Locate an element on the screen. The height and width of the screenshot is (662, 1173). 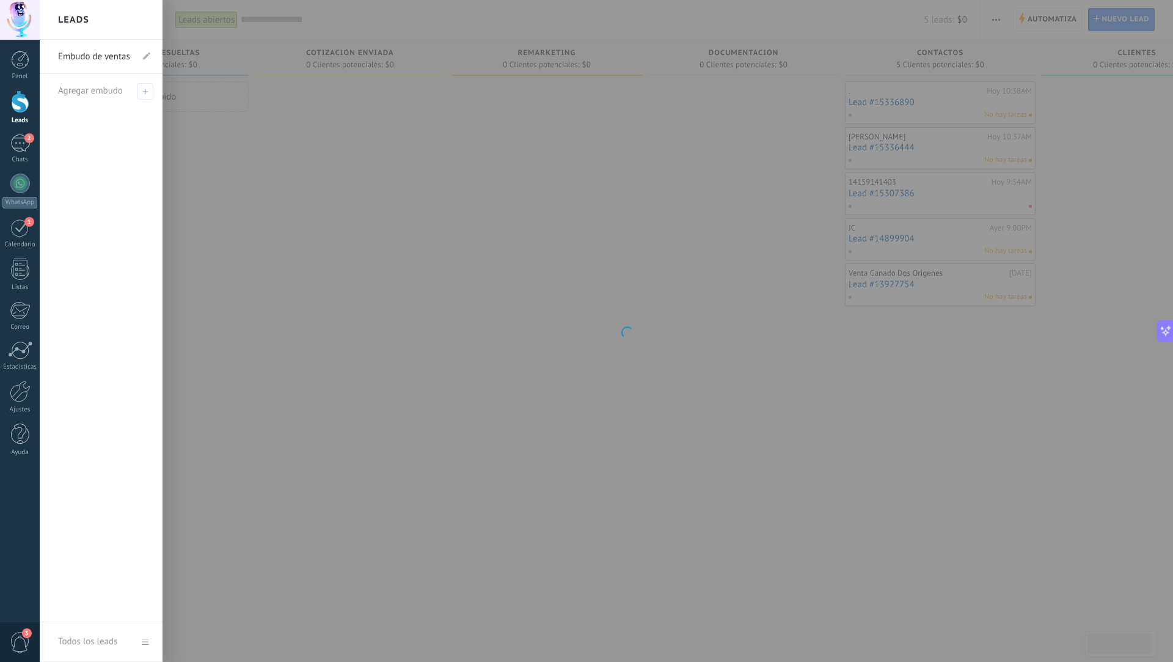
div: WhatsApp is located at coordinates (20, 202).